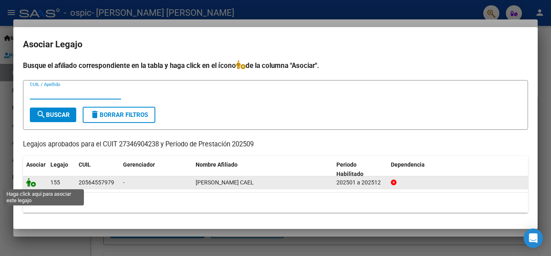 The width and height of the screenshot is (551, 256). Describe the element at coordinates (59, 164) in the screenshot. I see `span: Legajo` at that location.